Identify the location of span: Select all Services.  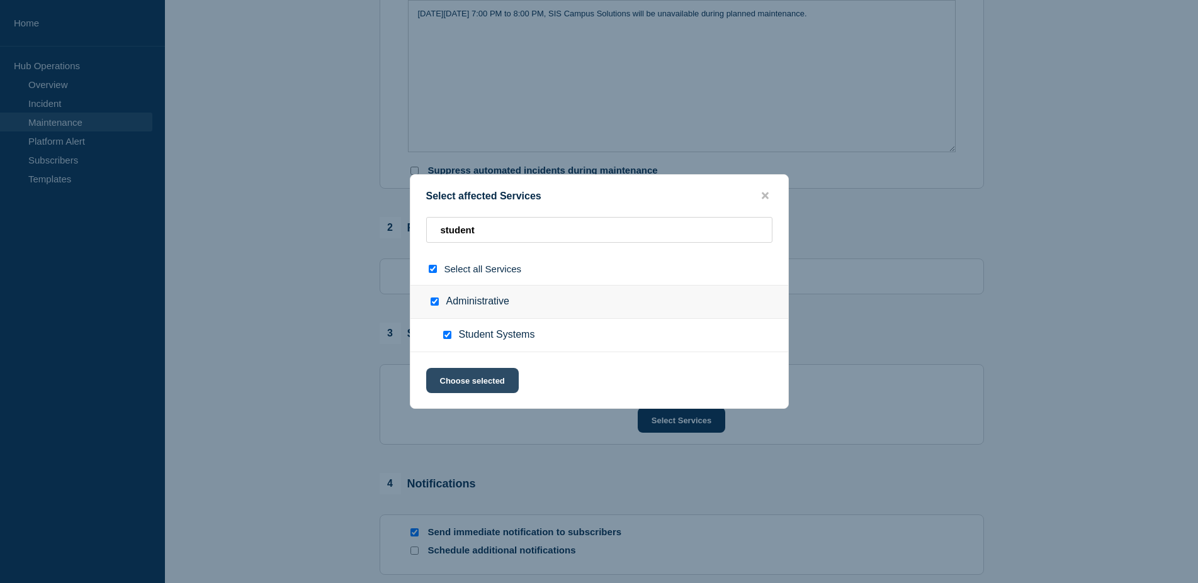
(483, 269).